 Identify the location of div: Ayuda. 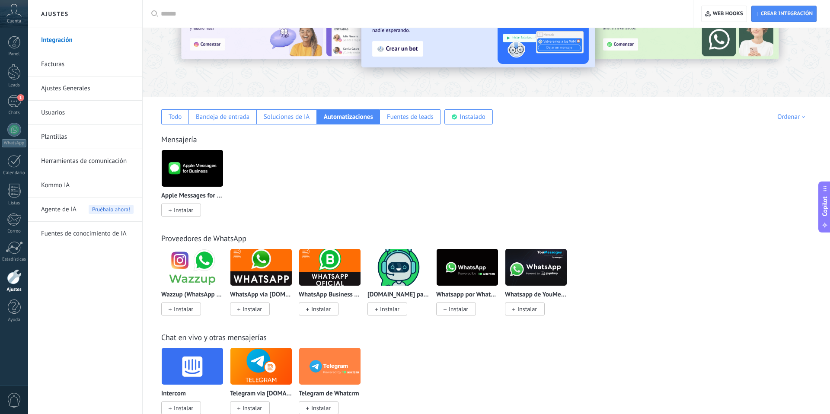
(14, 320).